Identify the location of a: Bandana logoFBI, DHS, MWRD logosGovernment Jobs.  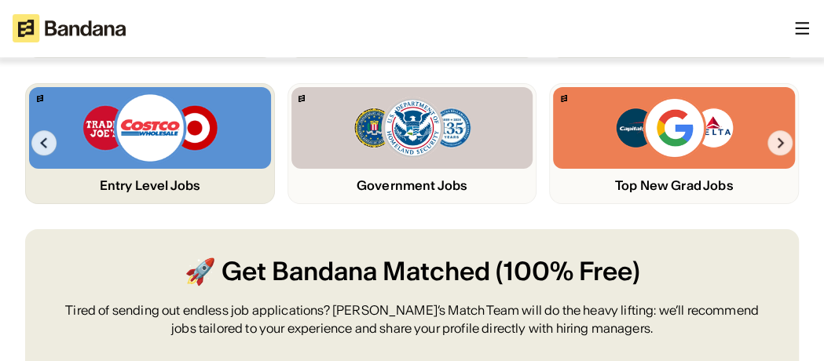
(412, 143).